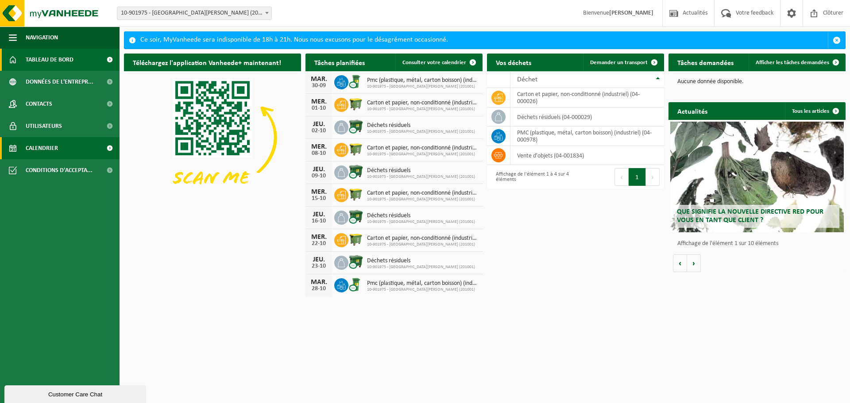  I want to click on span: Navigation, so click(42, 38).